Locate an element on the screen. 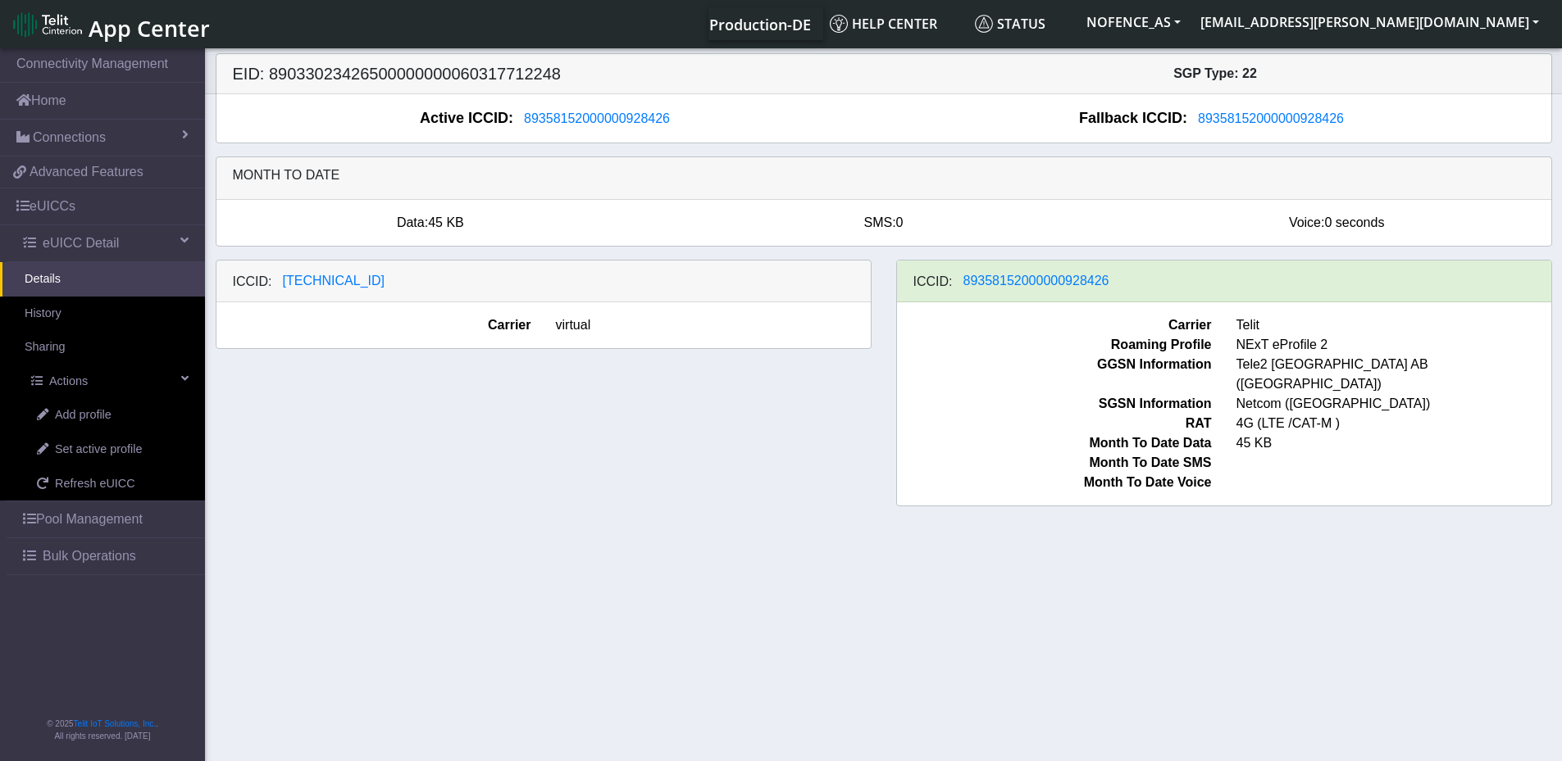 Image resolution: width=1562 pixels, height=761 pixels. span: Active ICCID: is located at coordinates (466, 118).